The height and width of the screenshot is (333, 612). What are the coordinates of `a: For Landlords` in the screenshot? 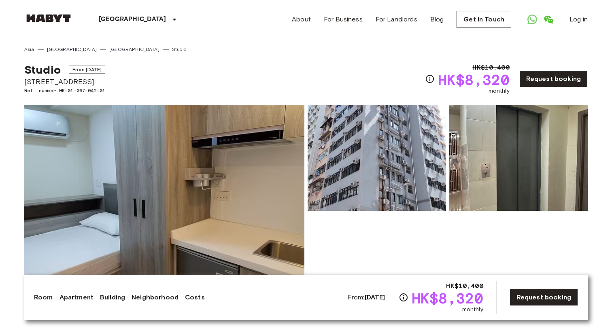 It's located at (396, 19).